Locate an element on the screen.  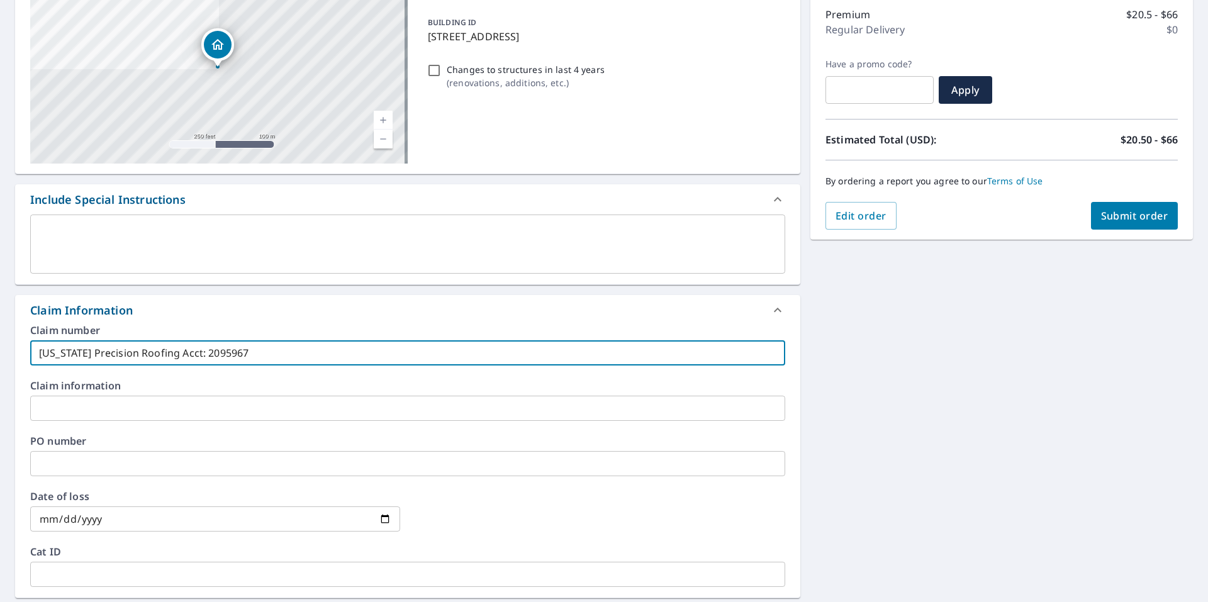
p: $20.5 - $66 is located at coordinates (1152, 14).